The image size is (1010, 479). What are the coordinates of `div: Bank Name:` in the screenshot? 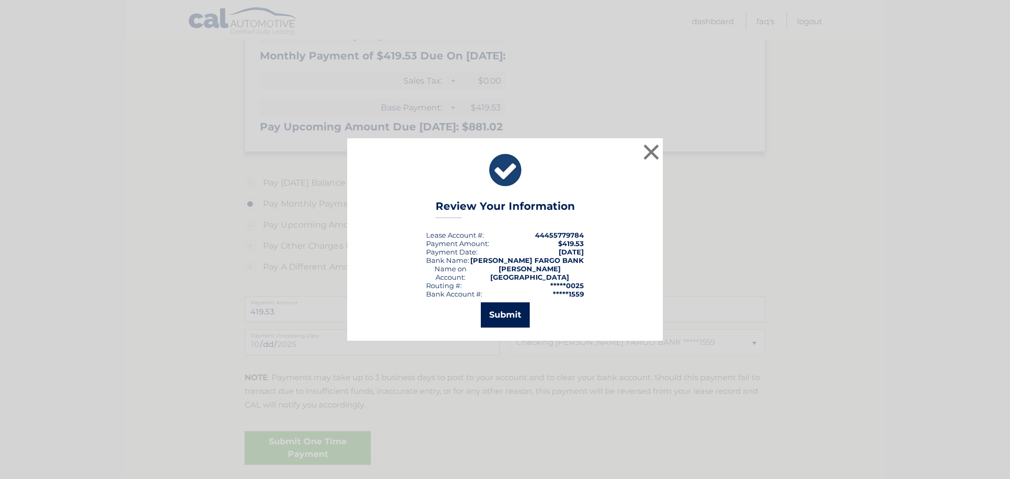 It's located at (448, 260).